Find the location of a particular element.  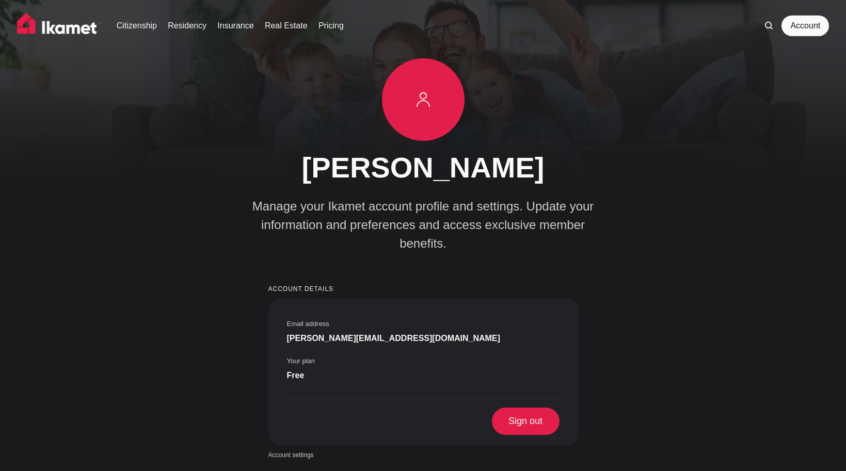

p: Manage your Ikamet account profile and settings. Update your information and preferences and acce... is located at coordinates (423, 225).